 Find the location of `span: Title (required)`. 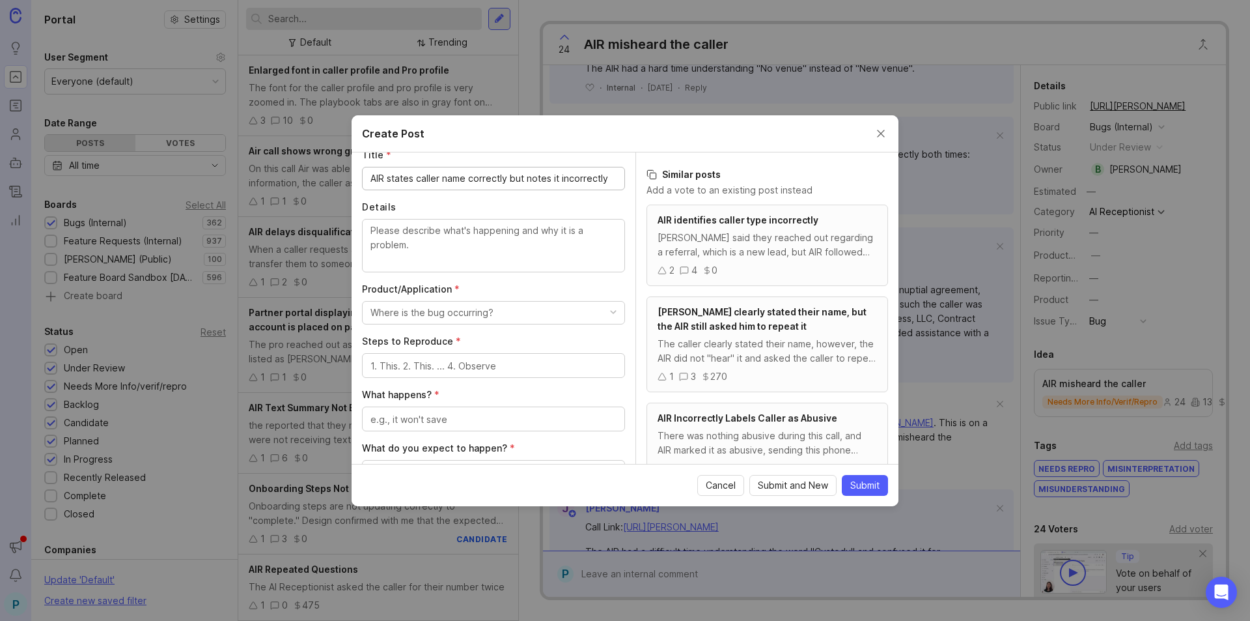

span: Title (required) is located at coordinates (376, 154).